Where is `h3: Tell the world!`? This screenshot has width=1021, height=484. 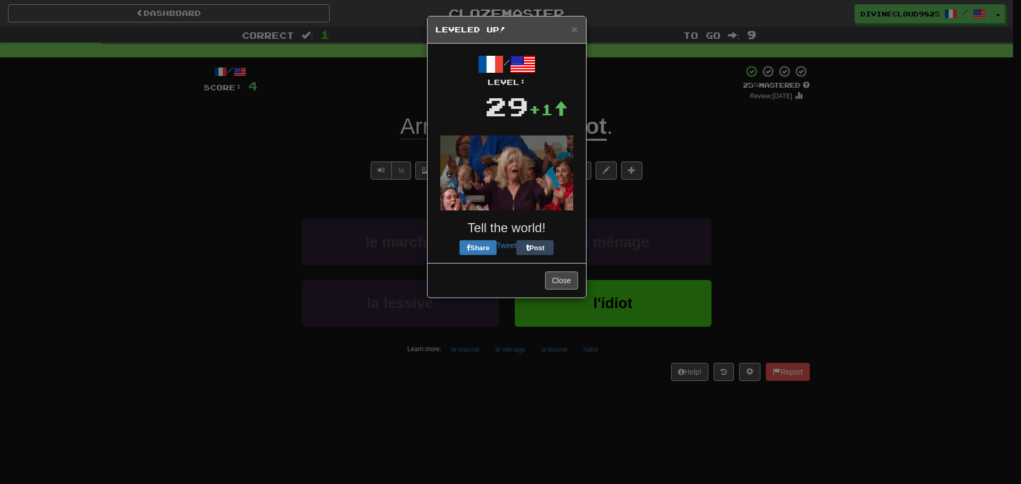 h3: Tell the world! is located at coordinates (507, 228).